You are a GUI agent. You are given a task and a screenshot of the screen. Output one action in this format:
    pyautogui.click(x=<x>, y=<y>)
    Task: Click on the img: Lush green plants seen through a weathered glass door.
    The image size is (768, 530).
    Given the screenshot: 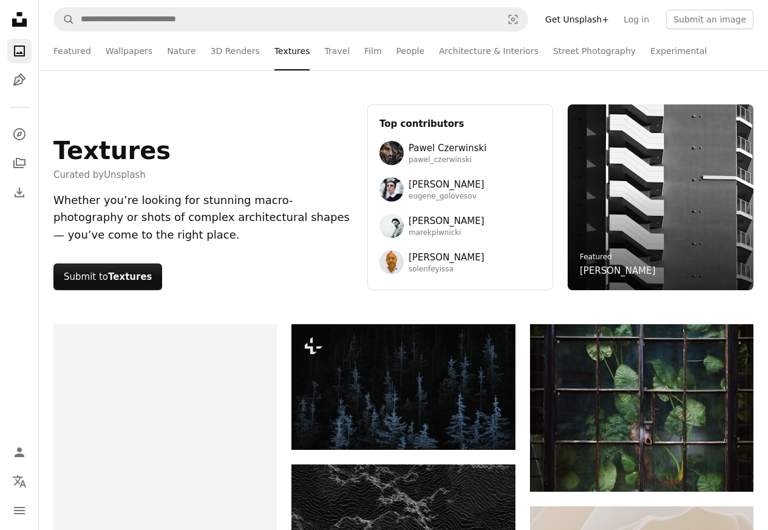 What is the action you would take?
    pyautogui.click(x=641, y=408)
    